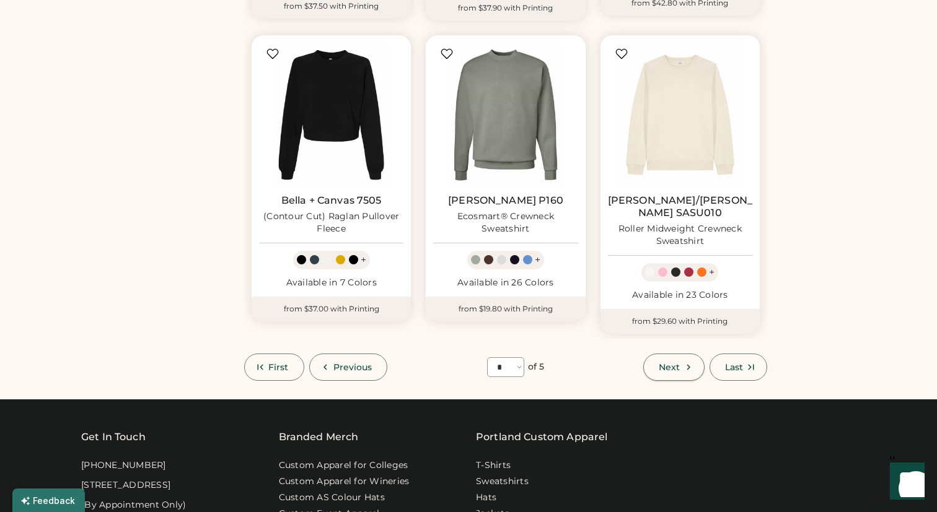 Image resolution: width=937 pixels, height=512 pixels. I want to click on button: First, so click(274, 367).